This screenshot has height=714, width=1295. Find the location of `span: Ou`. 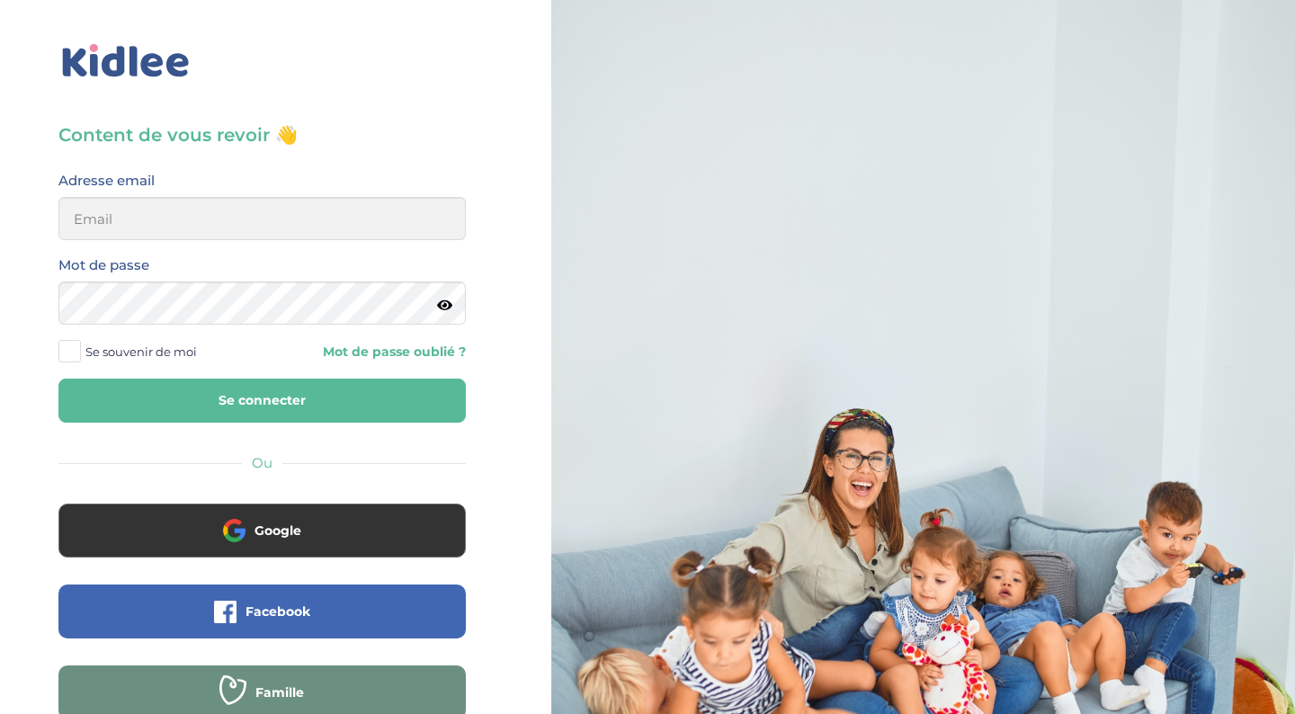

span: Ou is located at coordinates (262, 462).